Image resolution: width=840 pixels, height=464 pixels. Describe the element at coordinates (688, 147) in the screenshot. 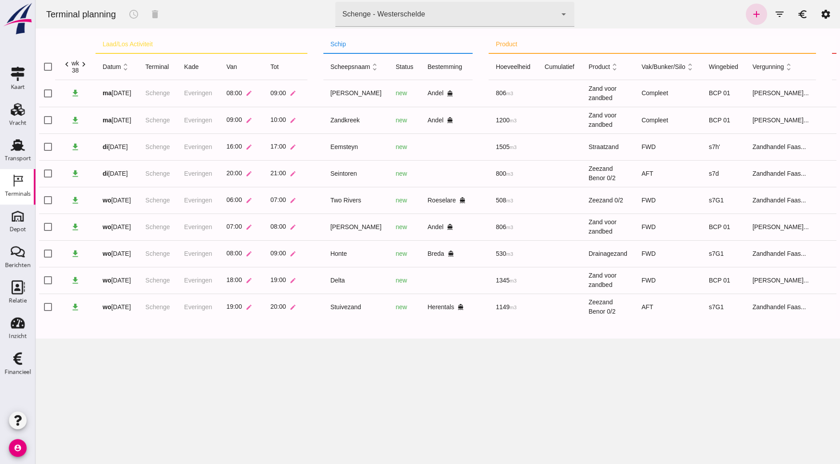

I see `td: s7h'` at that location.